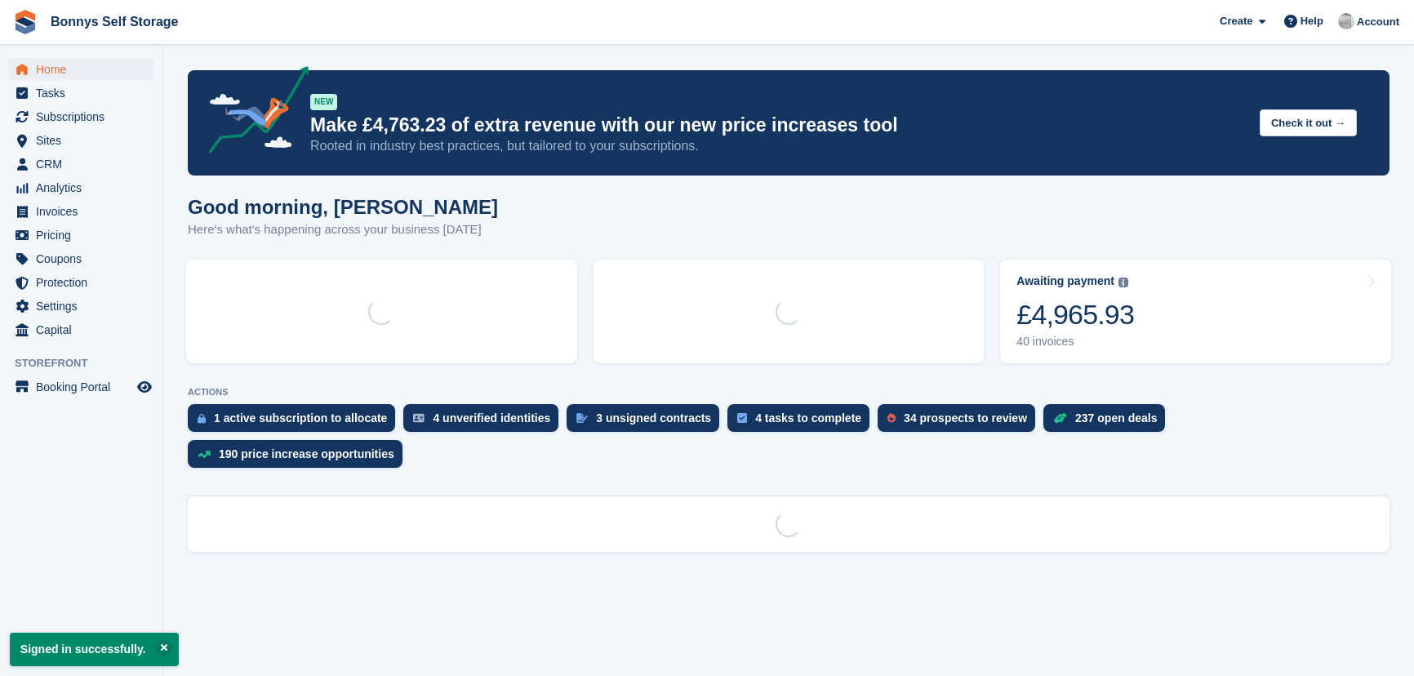  I want to click on div: 190 price increase opportunities, so click(306, 454).